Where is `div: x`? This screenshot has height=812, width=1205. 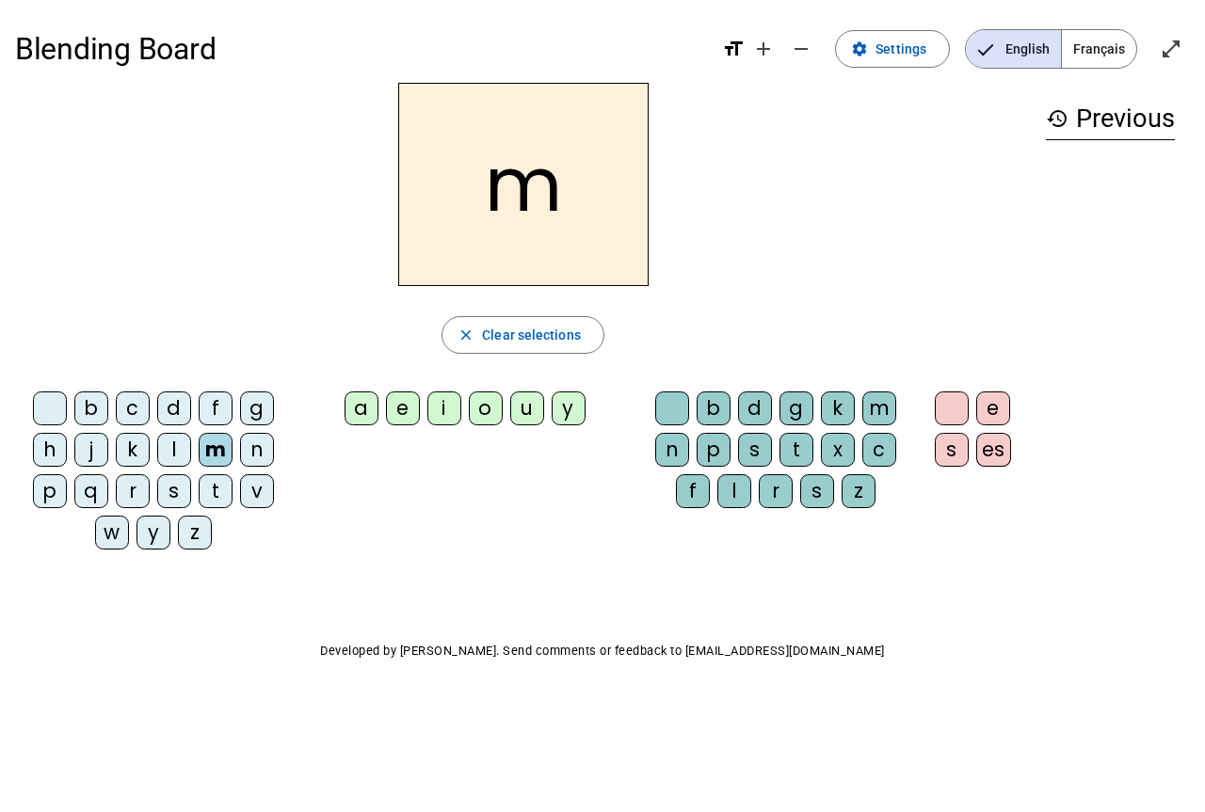 div: x is located at coordinates (838, 450).